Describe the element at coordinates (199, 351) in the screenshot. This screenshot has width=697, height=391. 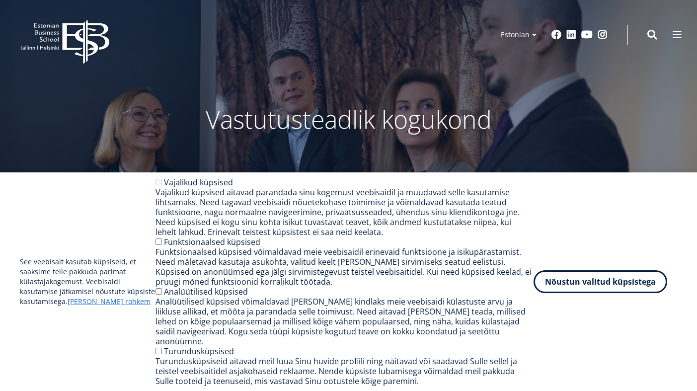
I see `label: Turundusküpsised` at that location.